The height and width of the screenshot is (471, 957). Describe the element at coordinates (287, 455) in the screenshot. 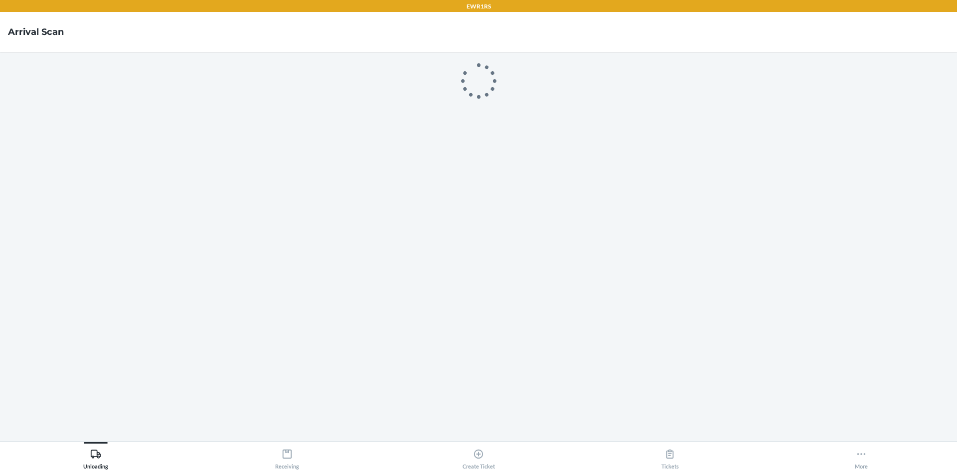

I see `button: Receiving` at that location.